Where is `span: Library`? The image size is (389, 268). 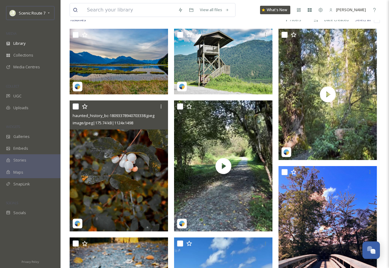 span: Library is located at coordinates (19, 43).